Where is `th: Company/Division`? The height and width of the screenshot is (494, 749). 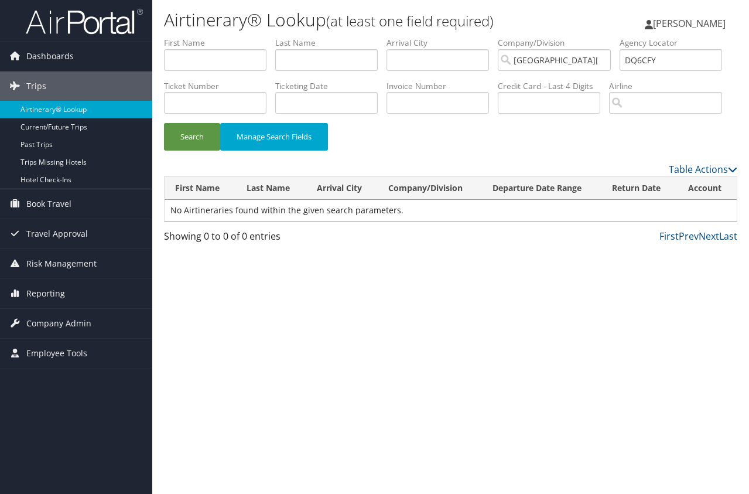
th: Company/Division is located at coordinates (429, 188).